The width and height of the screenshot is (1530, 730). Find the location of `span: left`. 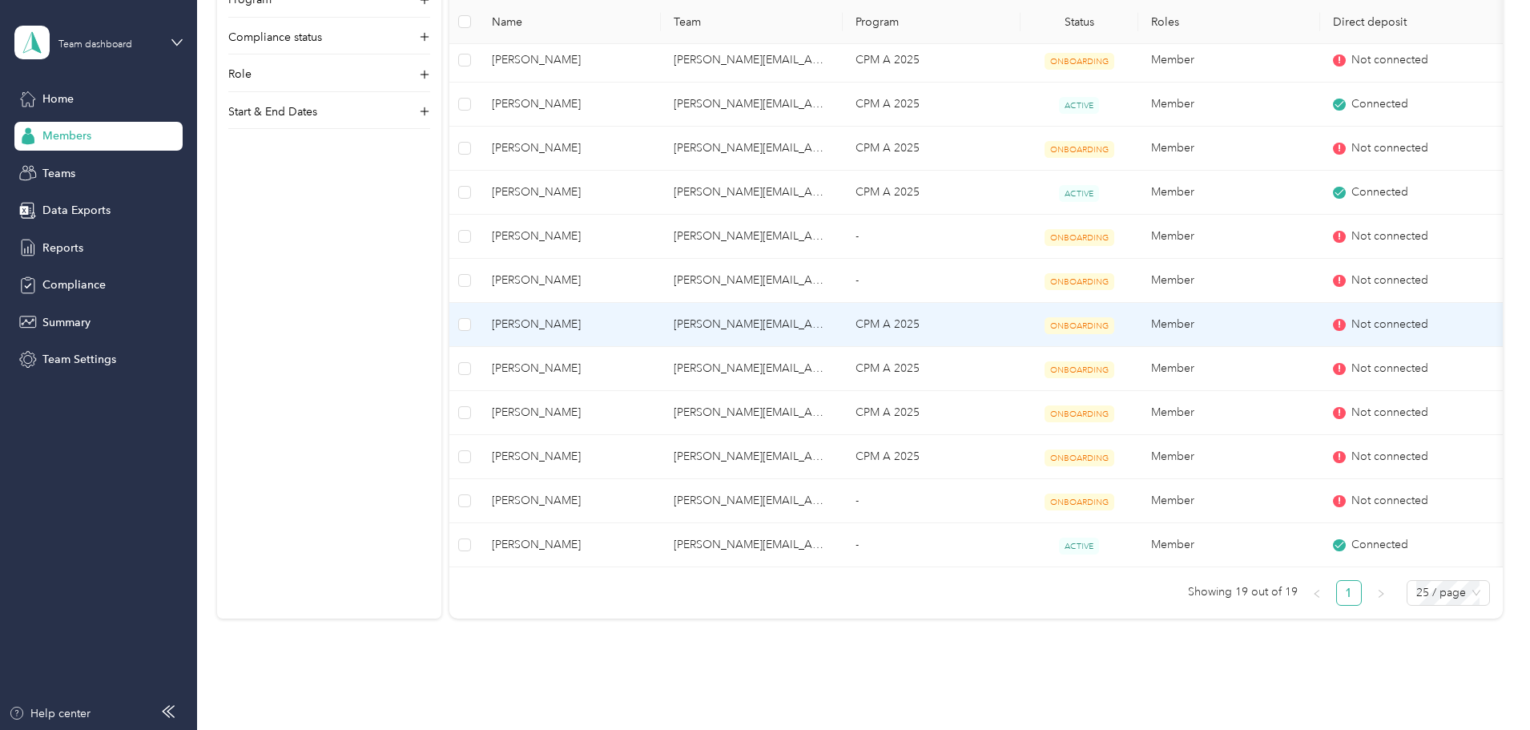

span: left is located at coordinates (1317, 594).